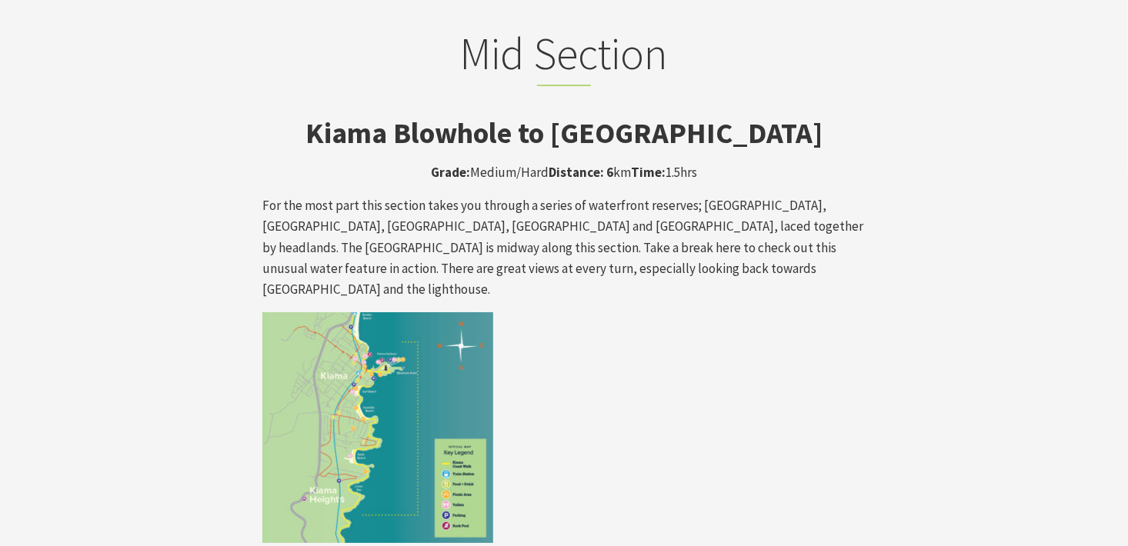  Describe the element at coordinates (564, 57) in the screenshot. I see `h2: Mid Section` at that location.